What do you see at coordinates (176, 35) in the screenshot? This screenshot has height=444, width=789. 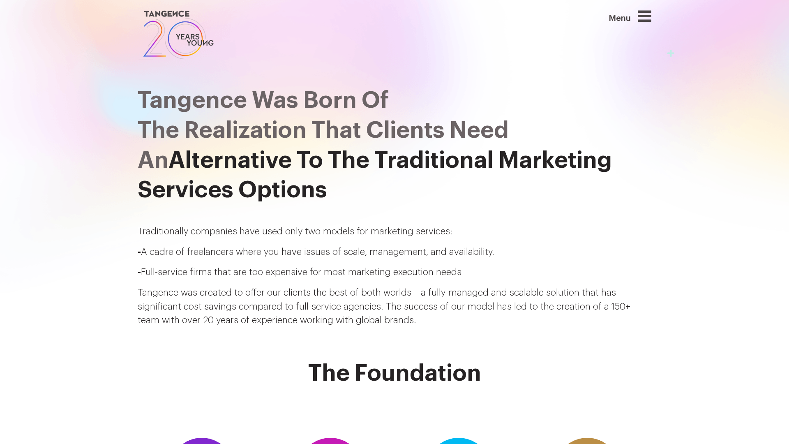 I see `img: logo SVG` at bounding box center [176, 35].